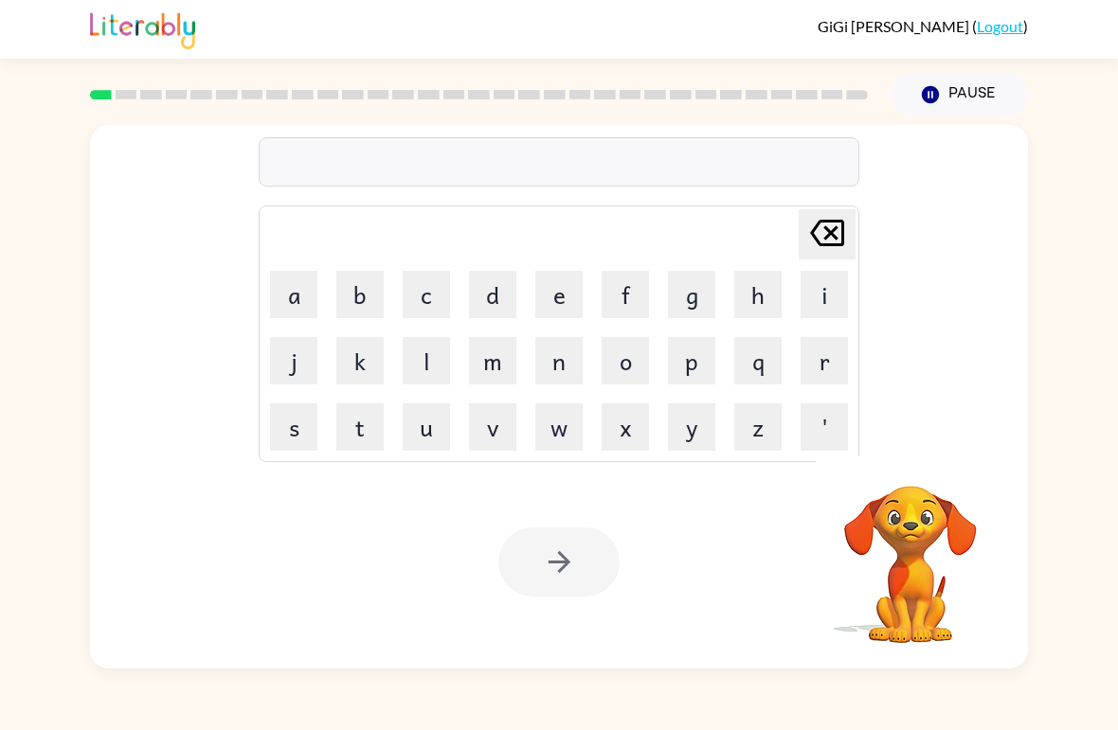 This screenshot has height=730, width=1118. I want to click on button: j, so click(294, 361).